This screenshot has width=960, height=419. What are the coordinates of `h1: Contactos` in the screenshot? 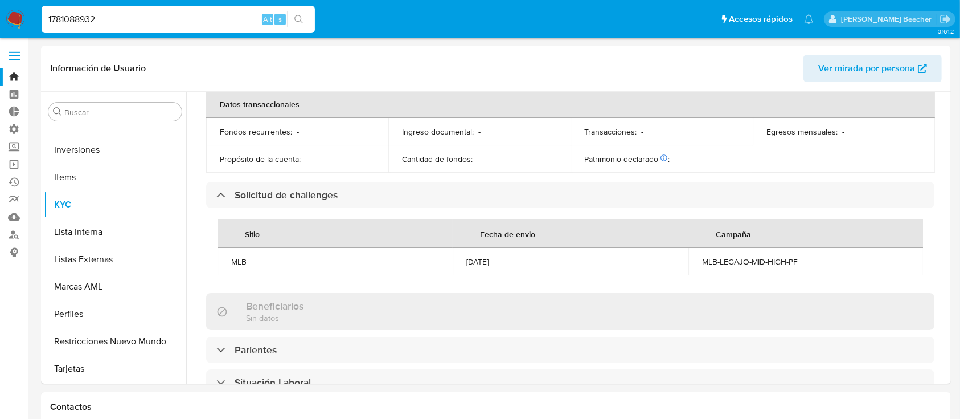 It's located at (496, 407).